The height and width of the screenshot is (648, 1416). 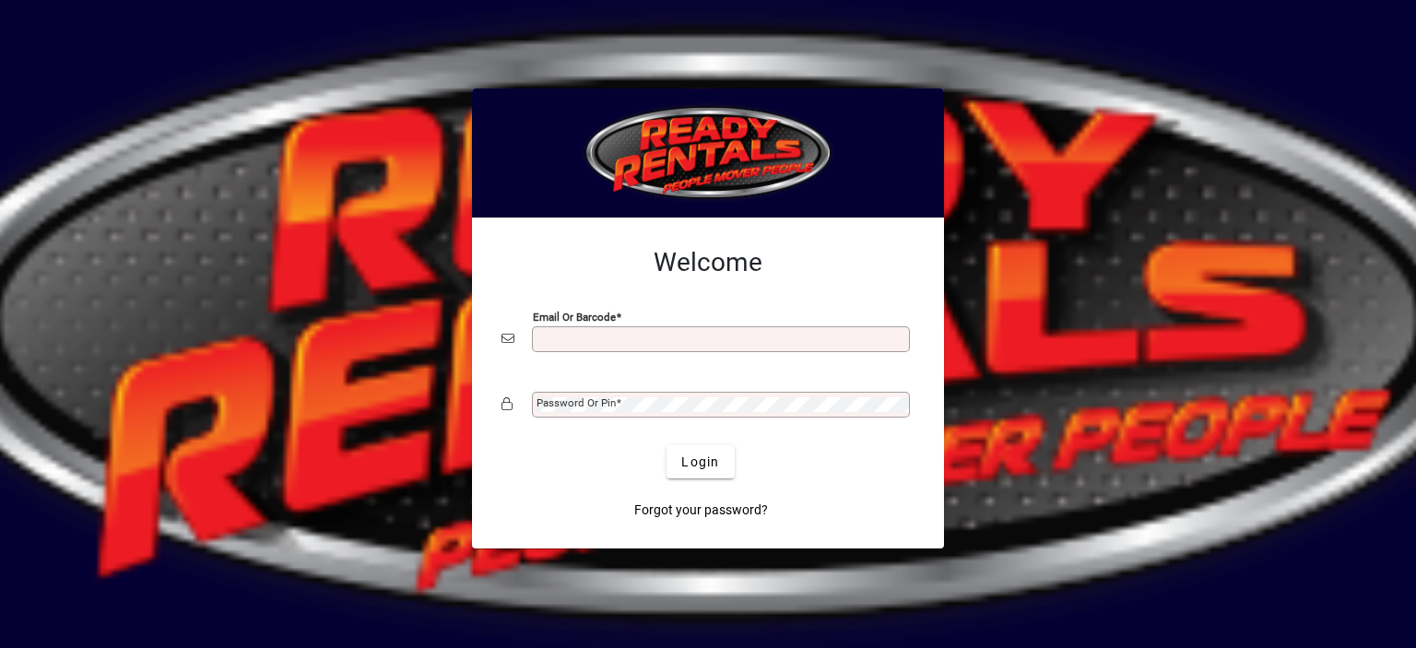 I want to click on span: Login, so click(x=700, y=462).